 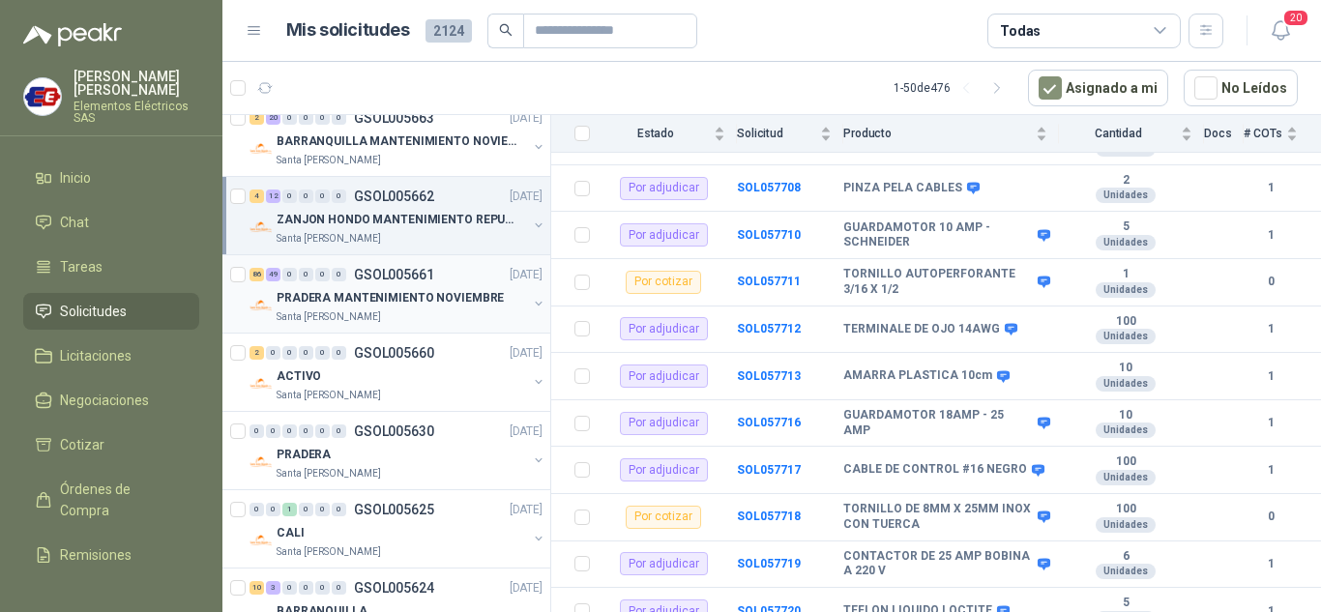 What do you see at coordinates (394, 431) in the screenshot?
I see `p: GSOL005630` at bounding box center [394, 431].